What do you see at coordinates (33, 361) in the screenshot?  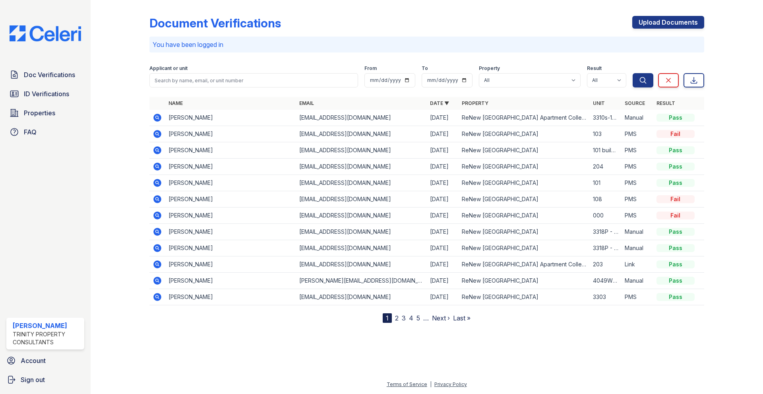 I see `span: Account` at bounding box center [33, 361].